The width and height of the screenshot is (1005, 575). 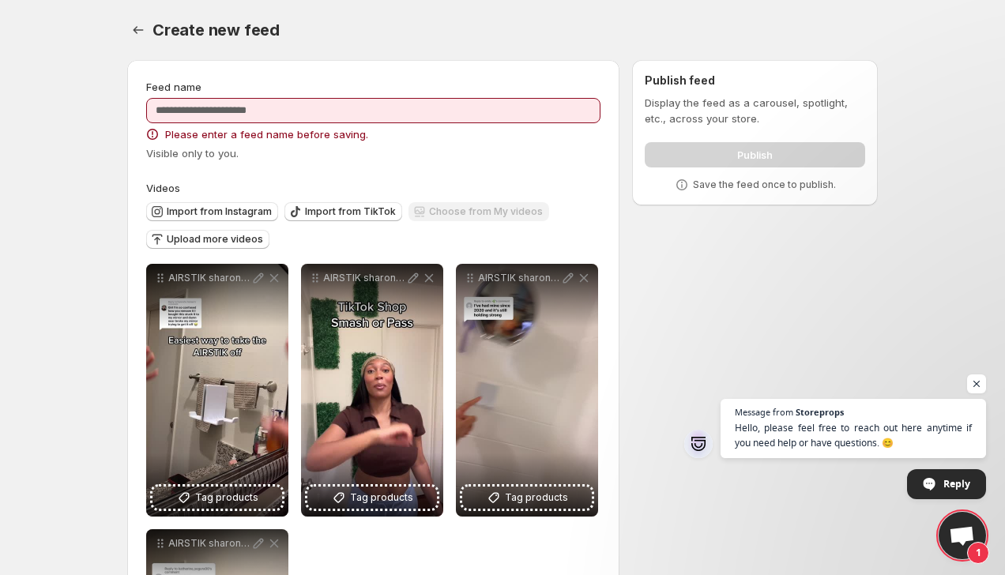 I want to click on p: AIRSTIK sharonjayy6-HD, so click(x=209, y=543).